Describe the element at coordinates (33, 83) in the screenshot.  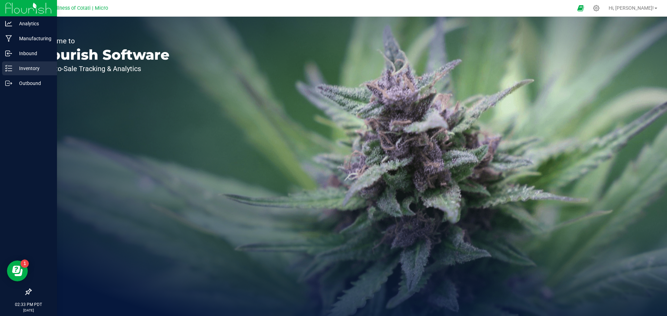
I see `p: Outbound` at that location.